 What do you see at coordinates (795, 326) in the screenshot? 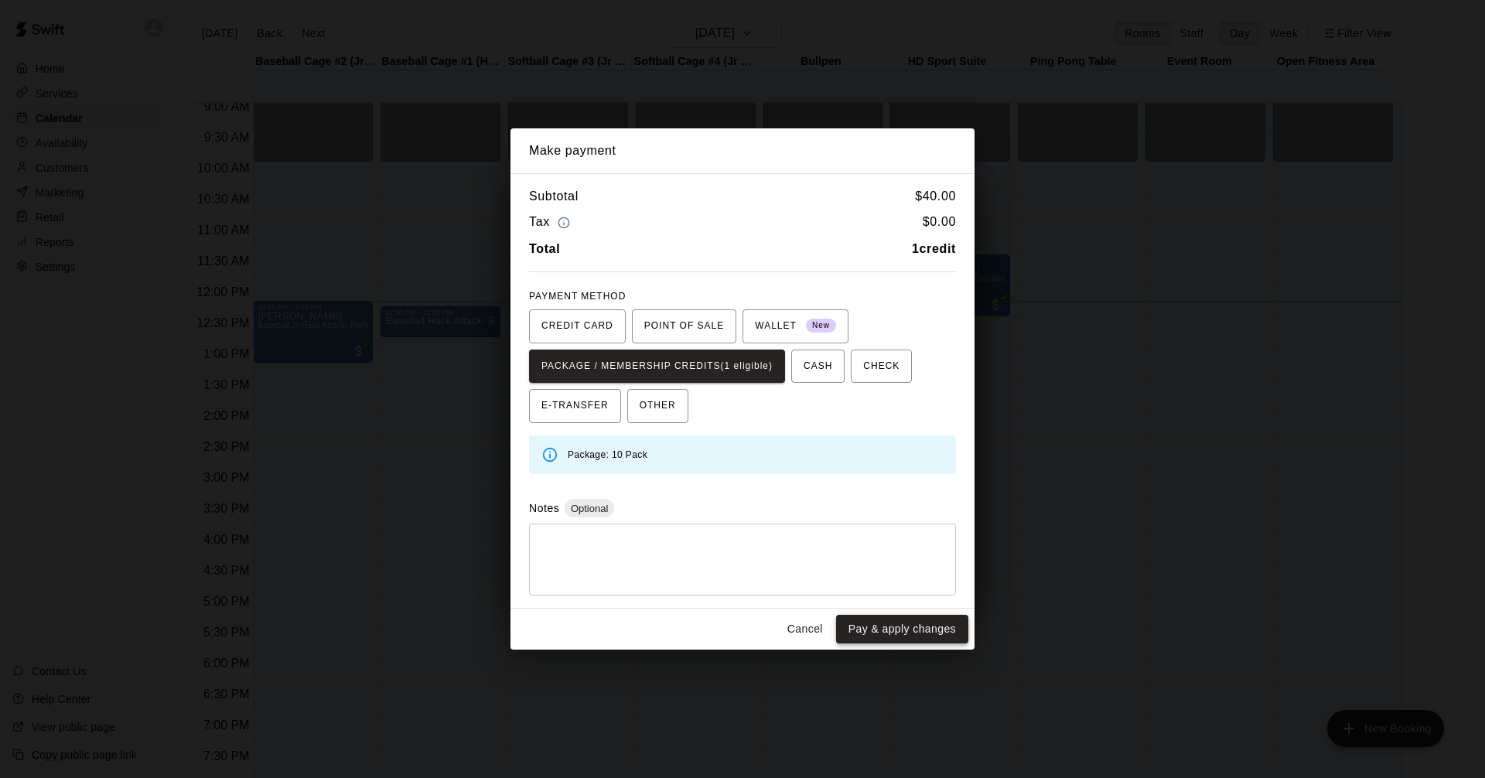
I see `button: WALLET New` at bounding box center [795, 326].